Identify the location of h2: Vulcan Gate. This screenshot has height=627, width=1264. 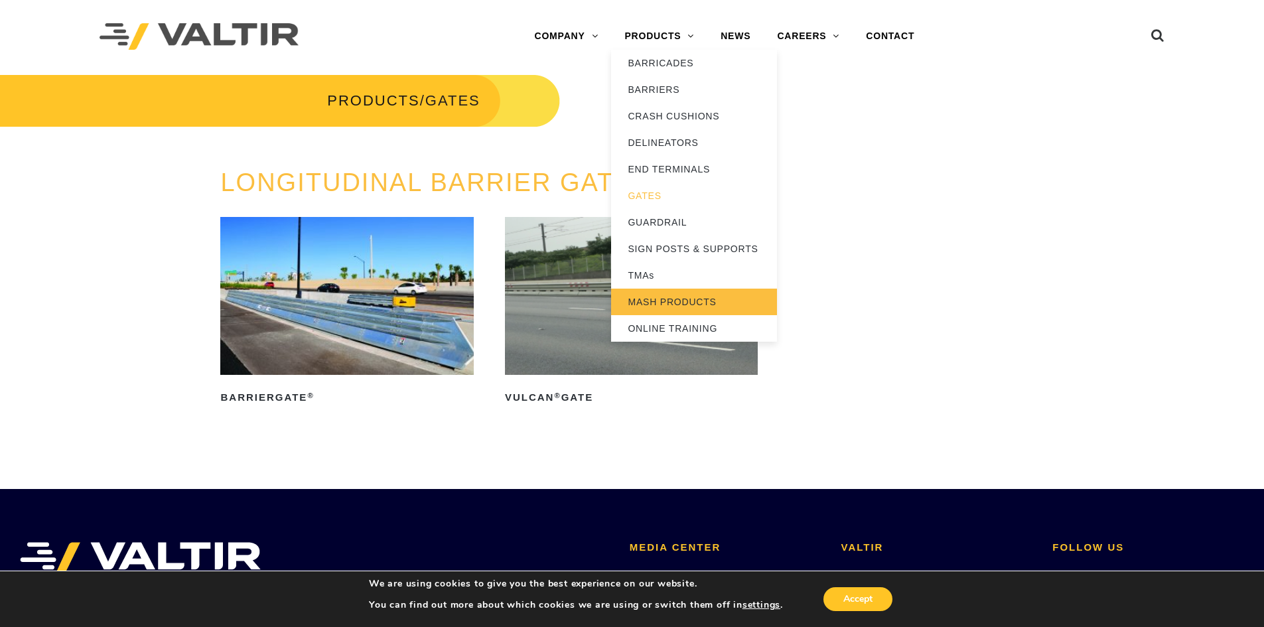
(631, 398).